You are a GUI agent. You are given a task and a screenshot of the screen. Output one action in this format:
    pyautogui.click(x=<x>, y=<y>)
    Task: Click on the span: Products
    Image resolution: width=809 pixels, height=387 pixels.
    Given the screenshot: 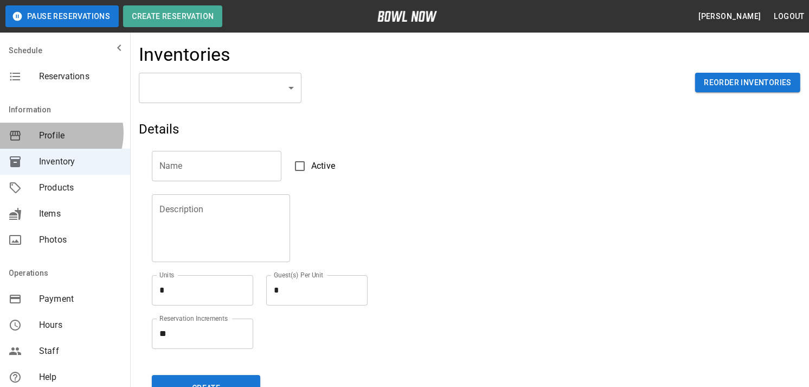 What is the action you would take?
    pyautogui.click(x=80, y=188)
    